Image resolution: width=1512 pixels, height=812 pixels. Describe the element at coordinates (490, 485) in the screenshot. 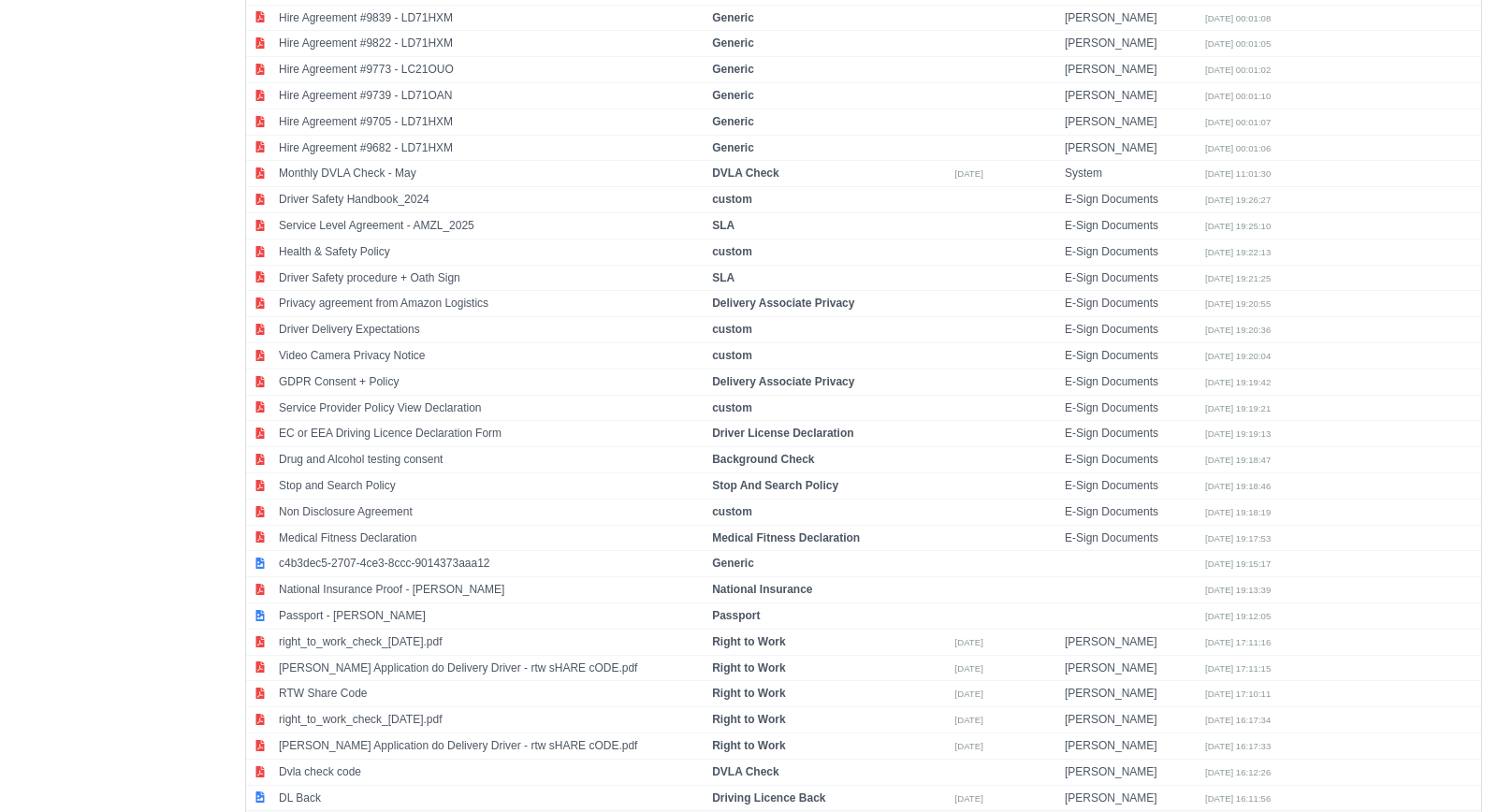

I see `td: Stop and Search Policy` at that location.